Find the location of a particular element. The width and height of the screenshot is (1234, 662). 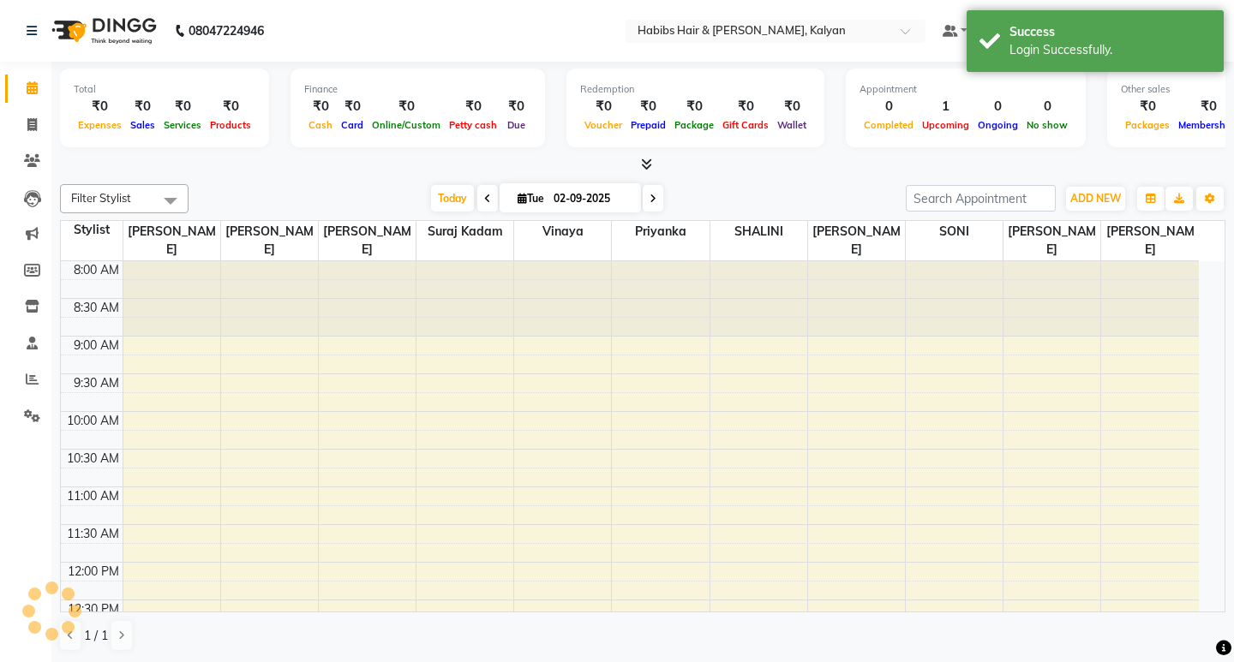

span: Expenses is located at coordinates (99, 125).